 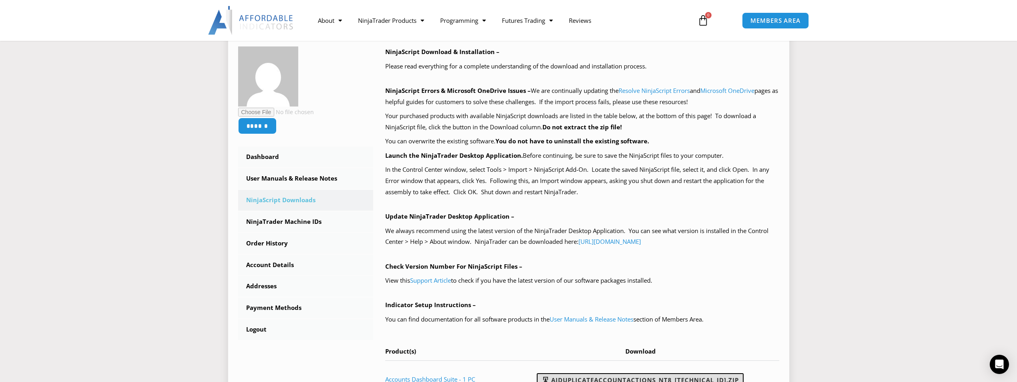 I want to click on p: We are continually updating the and pages as helpful guides for customers to solve these challeng..., so click(x=582, y=97).